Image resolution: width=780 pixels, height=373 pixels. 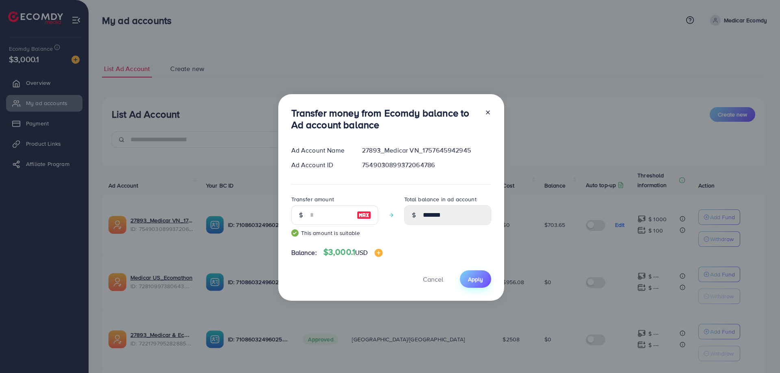 I want to click on div: Ad Account ID, so click(x=320, y=165).